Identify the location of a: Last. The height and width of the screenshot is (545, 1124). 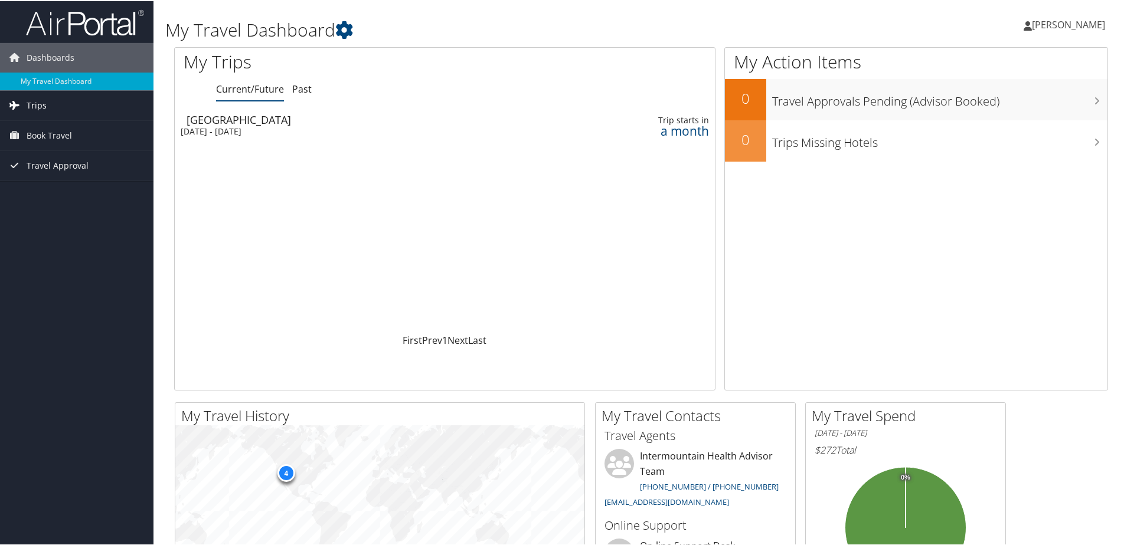
(477, 339).